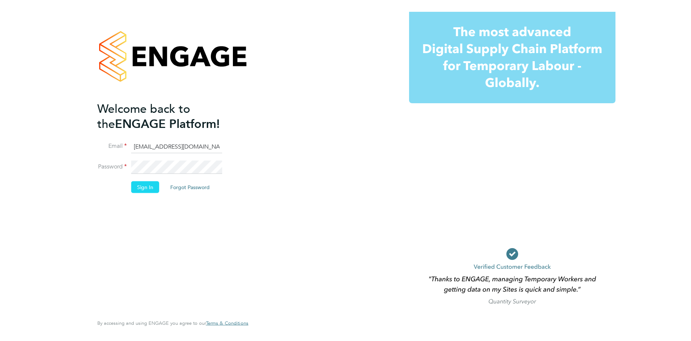 The image size is (691, 341). I want to click on input: Enter your work email..., so click(177, 147).